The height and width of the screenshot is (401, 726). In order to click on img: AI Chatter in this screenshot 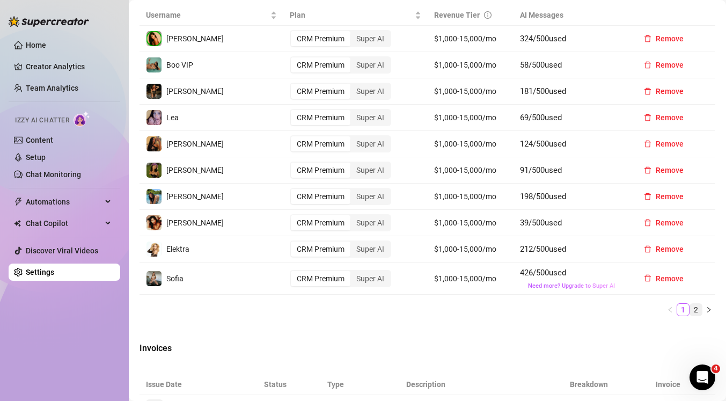, I will do `click(82, 119)`.